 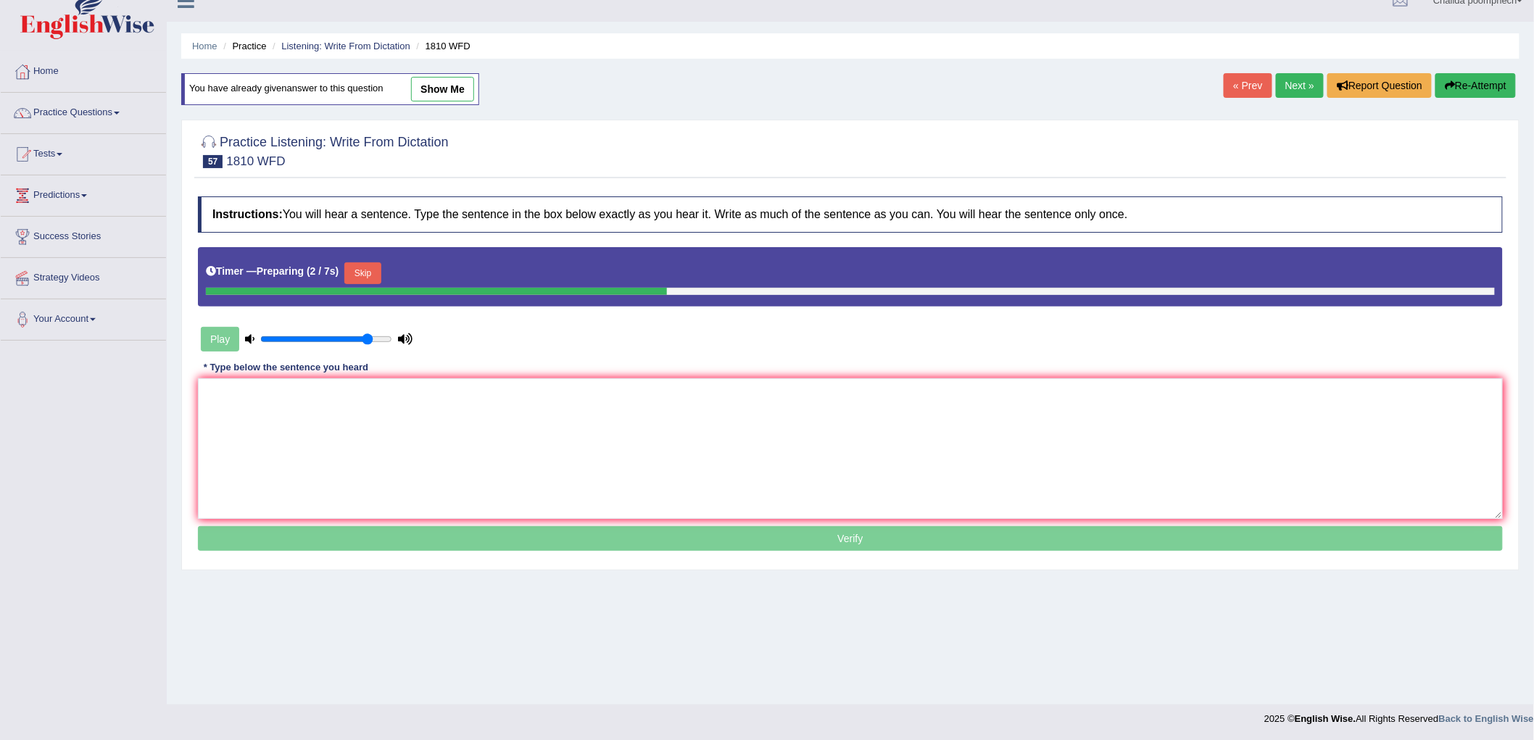 What do you see at coordinates (212, 162) in the screenshot?
I see `span: 57` at bounding box center [212, 162].